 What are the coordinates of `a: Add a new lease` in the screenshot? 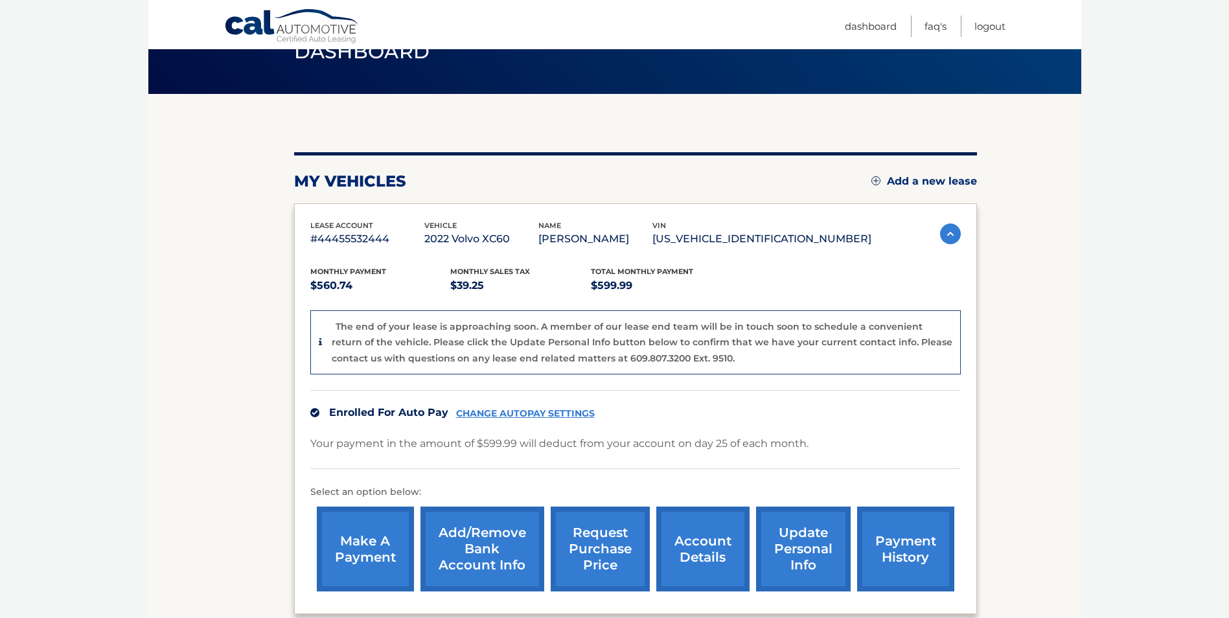 It's located at (924, 181).